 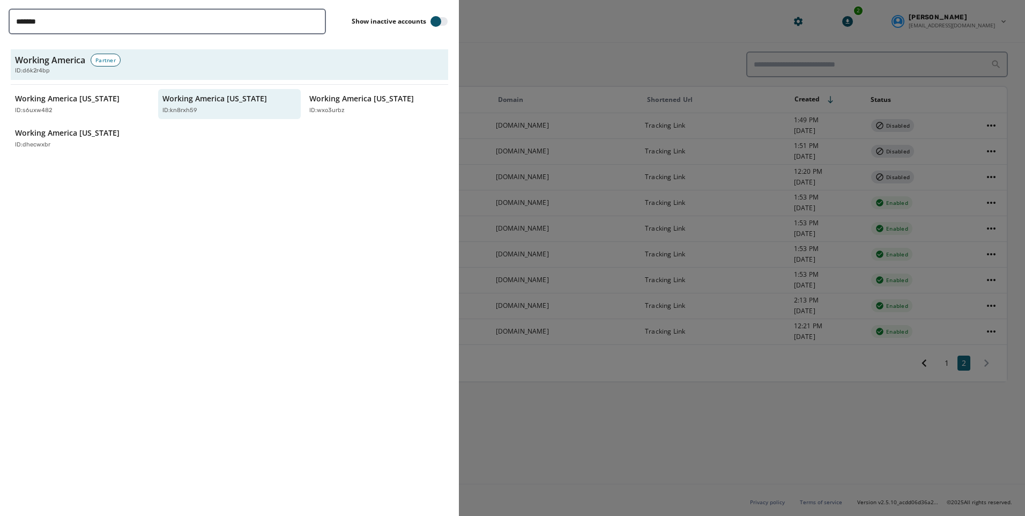 I want to click on h3: Working America, so click(x=50, y=60).